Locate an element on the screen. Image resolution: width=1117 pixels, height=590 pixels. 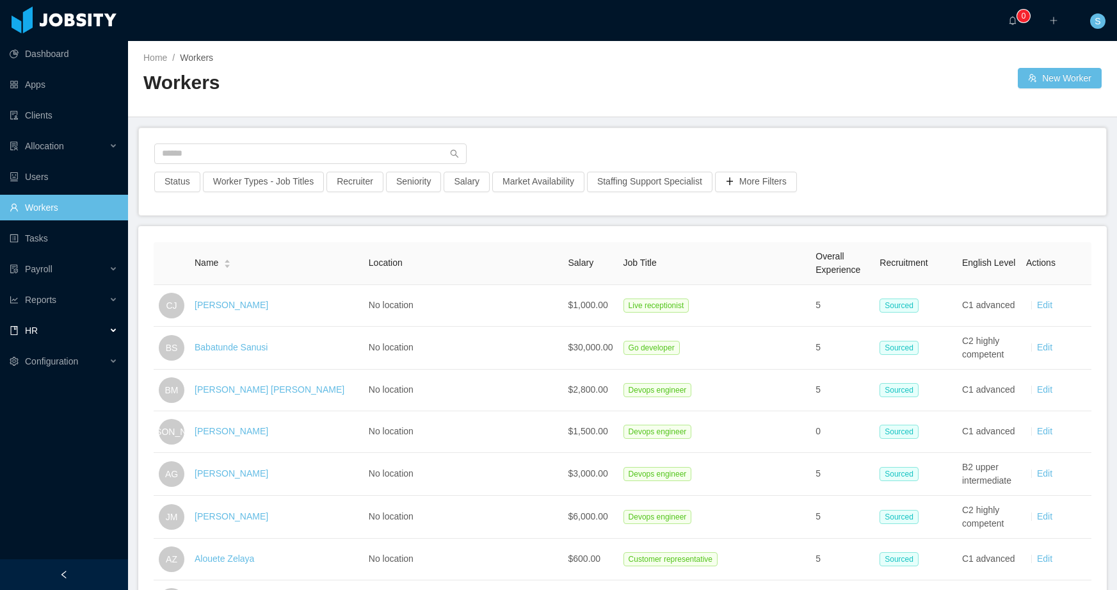
i: icon: book is located at coordinates (14, 330).